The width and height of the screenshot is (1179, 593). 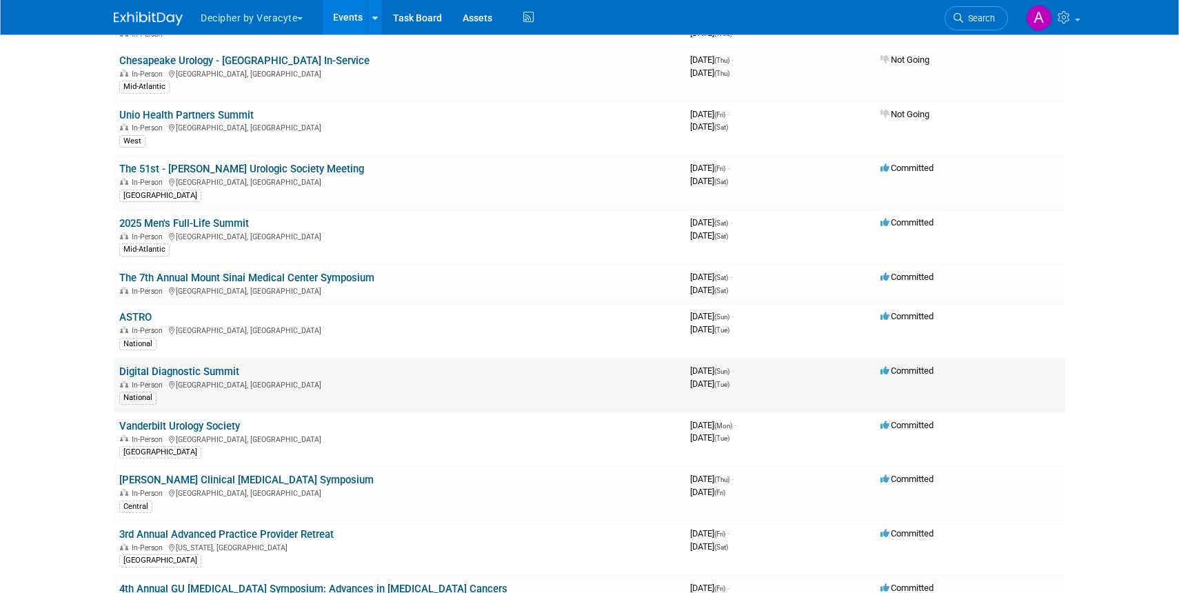 What do you see at coordinates (247, 278) in the screenshot?
I see `a: The 7th Annual Mount Sinai Medical Center Symposium` at bounding box center [247, 278].